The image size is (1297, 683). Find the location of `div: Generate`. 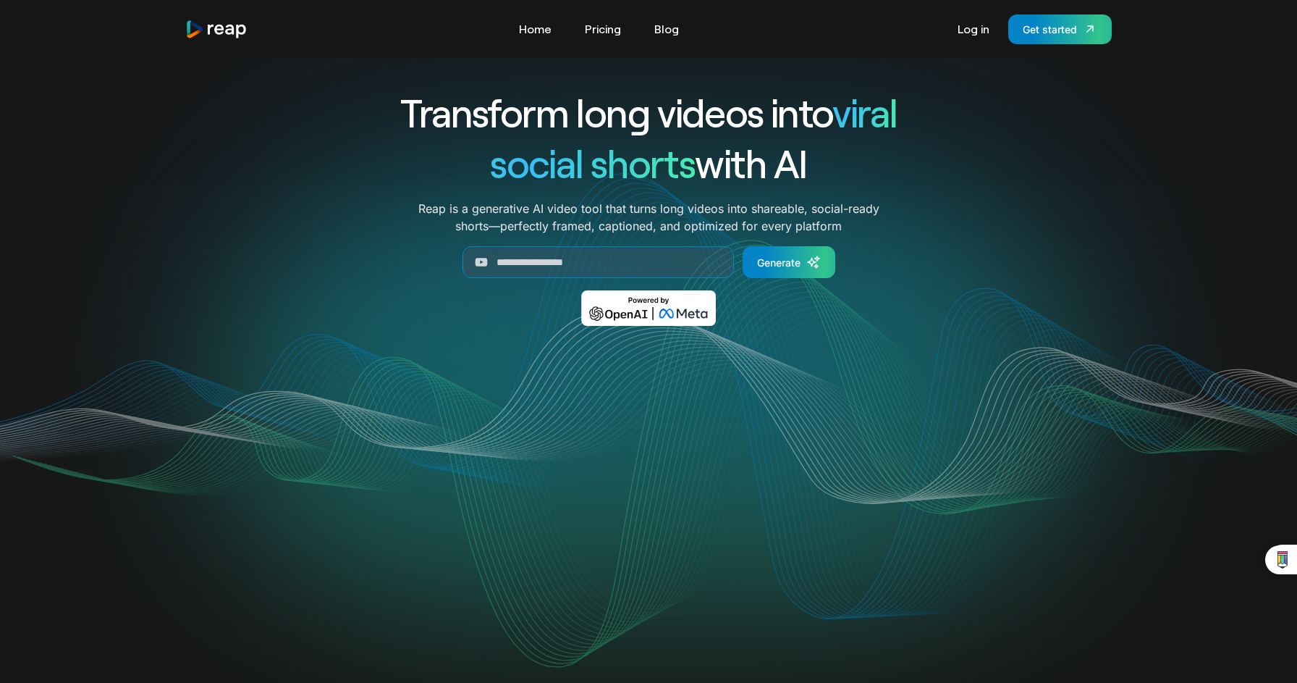

div: Generate is located at coordinates (779, 262).